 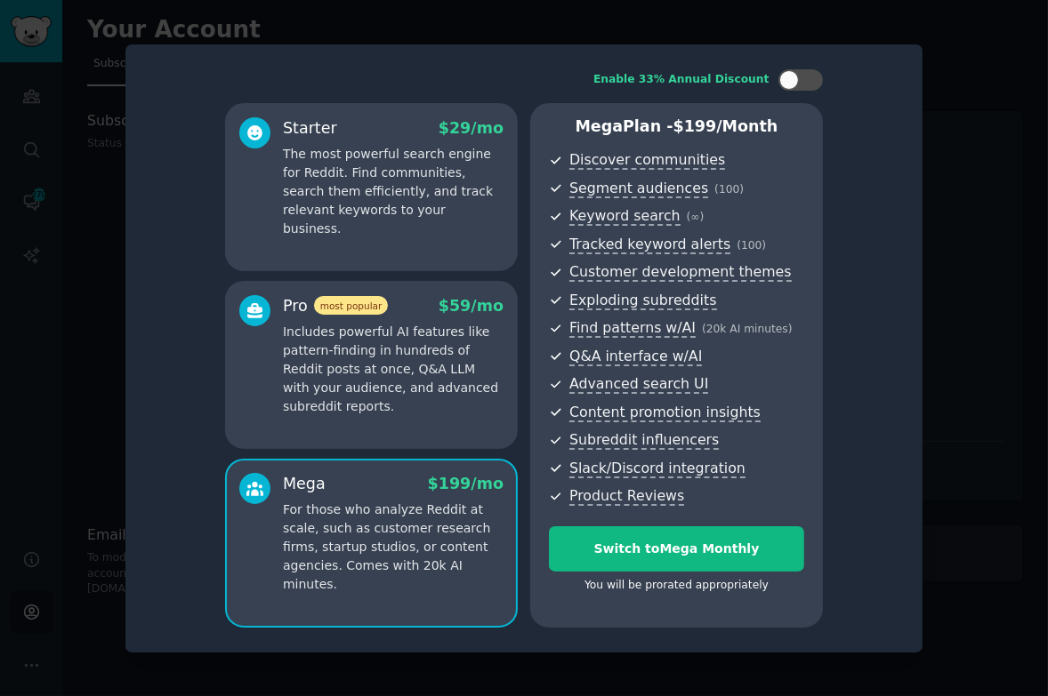 What do you see at coordinates (676, 549) in the screenshot?
I see `button: Switch toMega Monthly` at bounding box center [676, 549].